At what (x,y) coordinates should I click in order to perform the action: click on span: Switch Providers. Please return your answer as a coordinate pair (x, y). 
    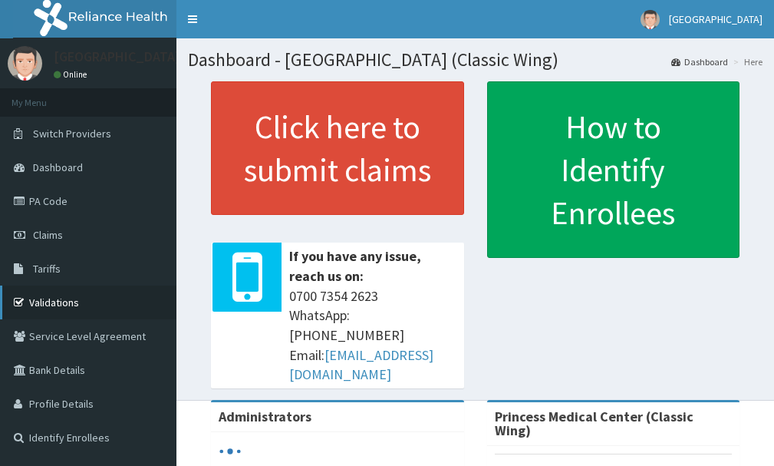
    Looking at the image, I should click on (72, 133).